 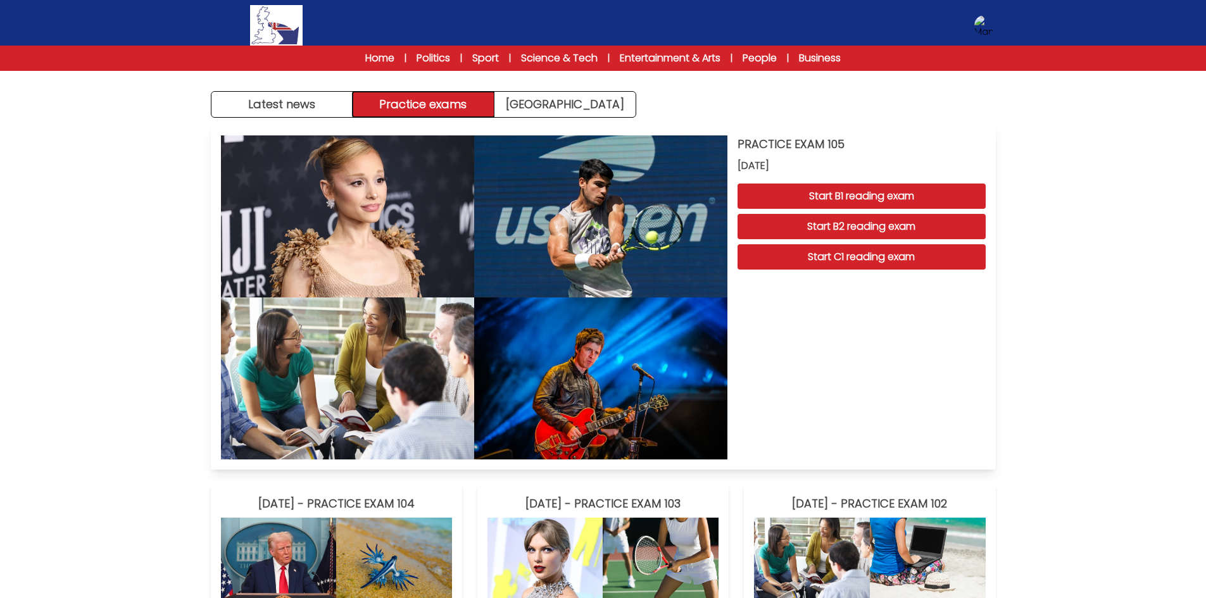 What do you see at coordinates (862, 257) in the screenshot?
I see `button: Start C1 reading exam` at bounding box center [862, 257].